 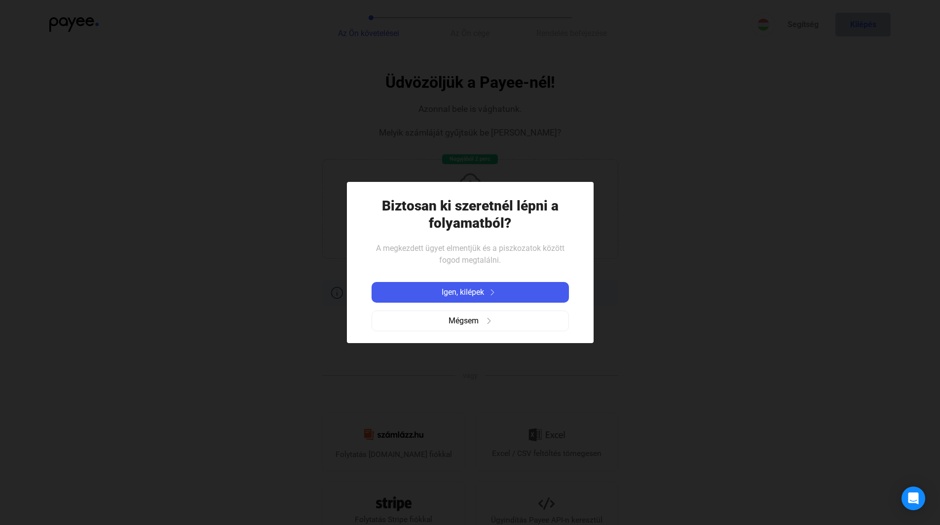 What do you see at coordinates (470, 215) in the screenshot?
I see `h1: Biztosan ki szeretnél lépni a folyamatból?` at bounding box center [470, 215].